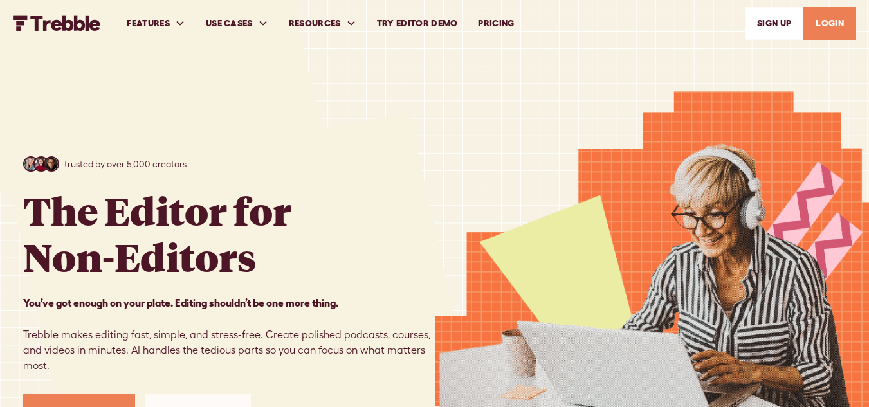 The width and height of the screenshot is (869, 407). Describe the element at coordinates (181, 303) in the screenshot. I see `strong: You’ve got enough on your plate. Editing shouldn’t be one more thing. ‍` at that location.